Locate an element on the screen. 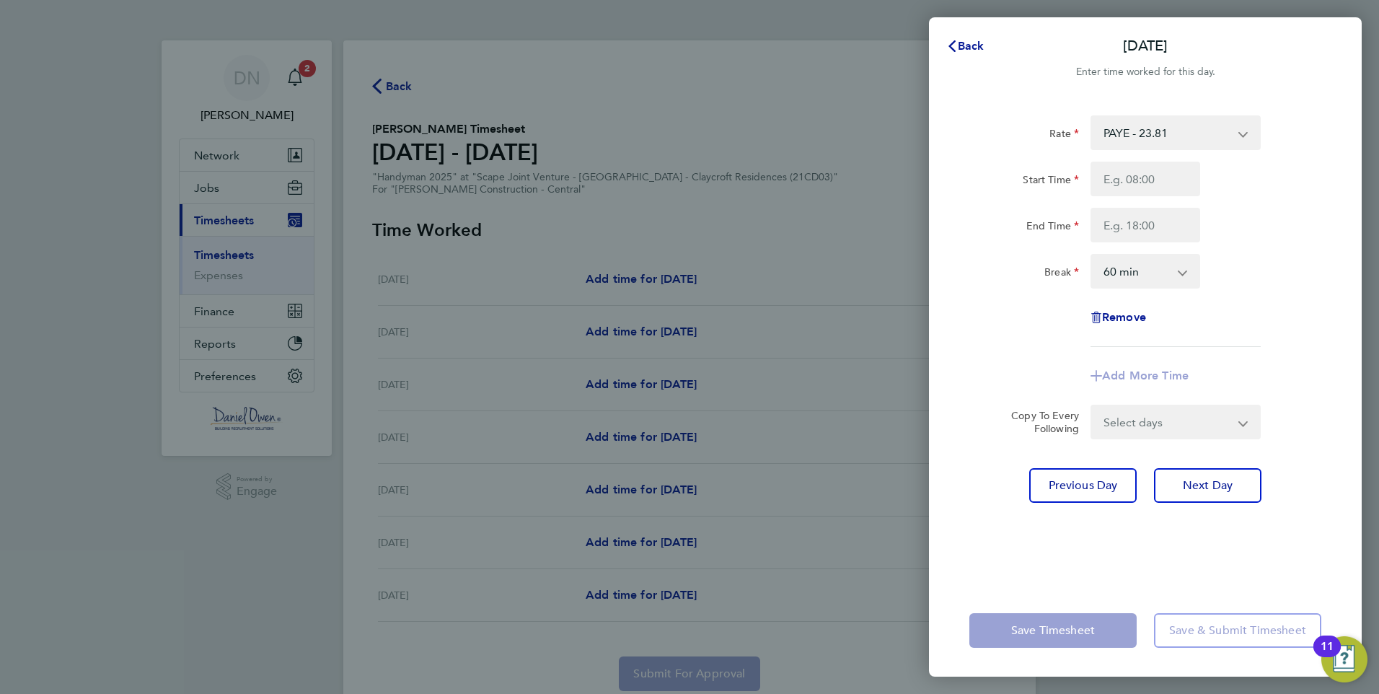 The width and height of the screenshot is (1379, 694). label: Break is located at coordinates (1061, 274).